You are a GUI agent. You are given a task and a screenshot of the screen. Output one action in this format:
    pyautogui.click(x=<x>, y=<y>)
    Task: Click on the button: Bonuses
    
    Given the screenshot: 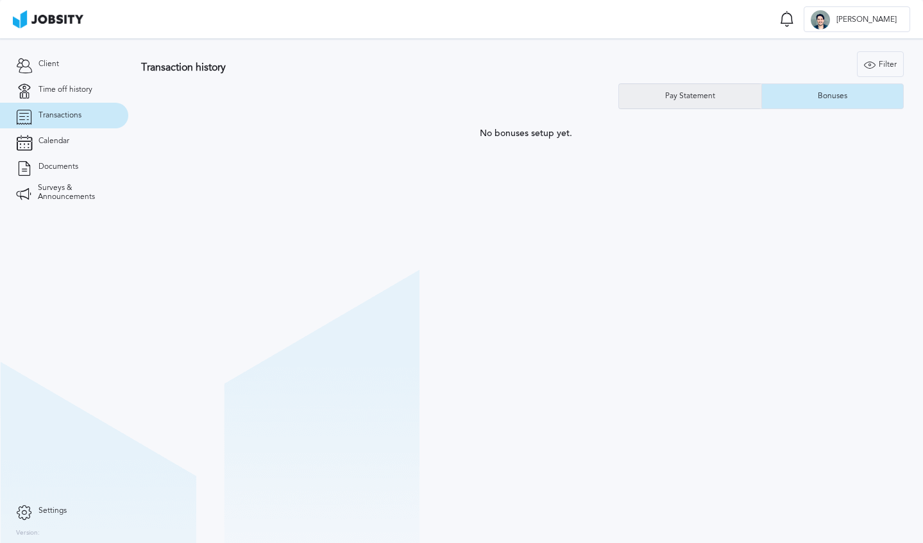 What is the action you would take?
    pyautogui.click(x=832, y=96)
    